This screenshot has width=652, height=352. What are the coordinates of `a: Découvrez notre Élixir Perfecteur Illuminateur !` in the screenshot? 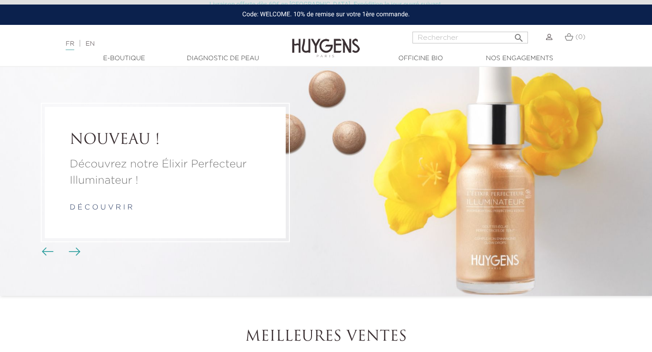 It's located at (165, 173).